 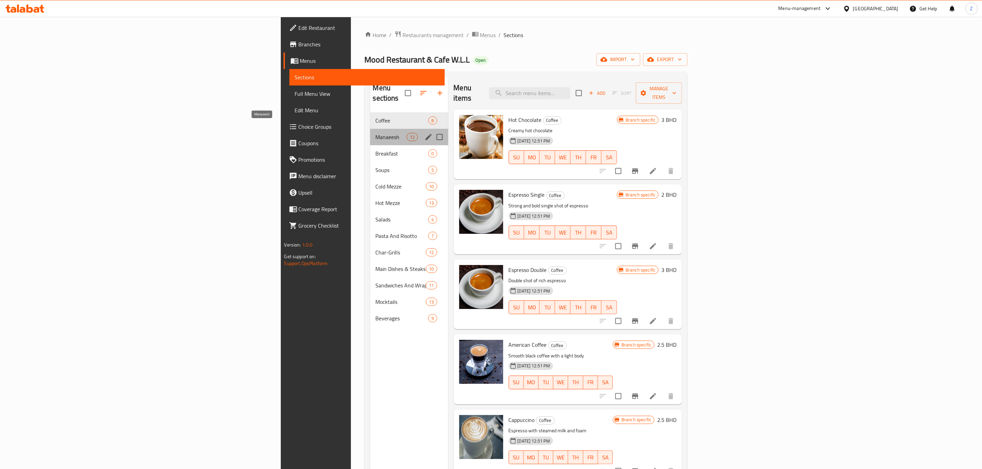 What do you see at coordinates (369, 127) in the screenshot?
I see `span: Choice Groups` at bounding box center [369, 127].